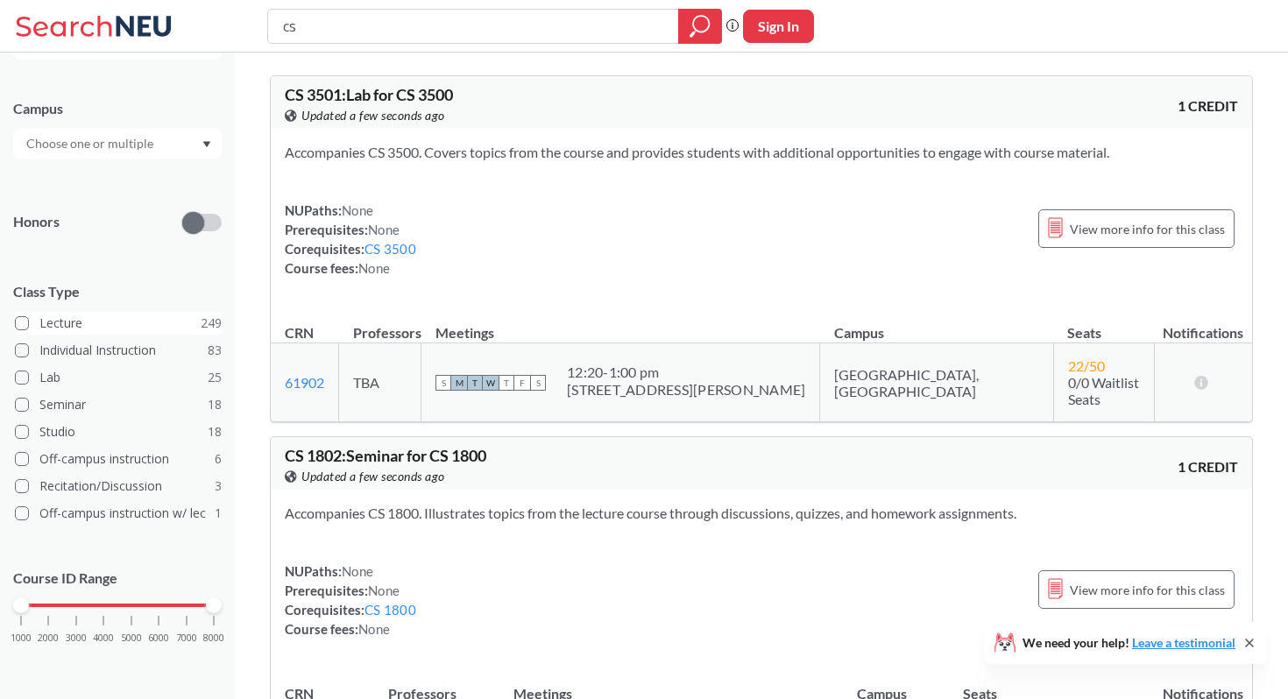 The image size is (1288, 699). Describe the element at coordinates (218, 459) in the screenshot. I see `span: 6` at that location.